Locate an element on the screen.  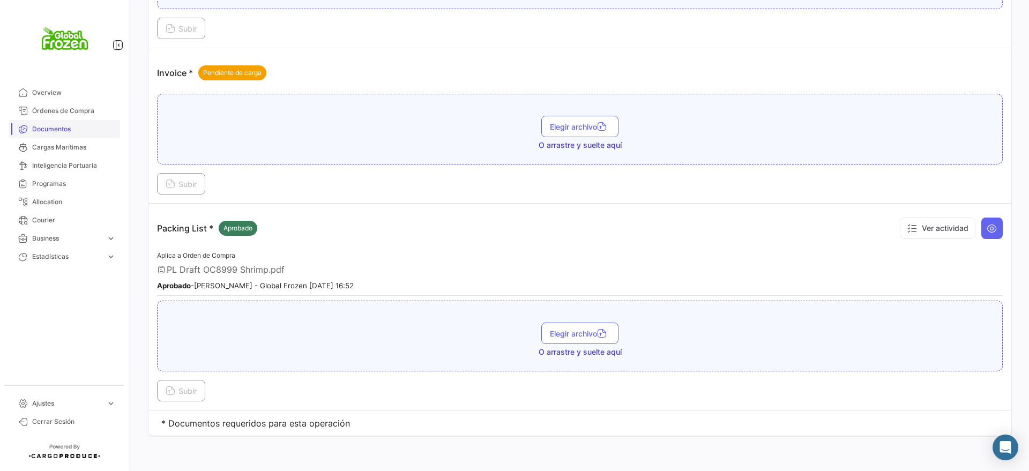
button: Ver actividad is located at coordinates (938, 228).